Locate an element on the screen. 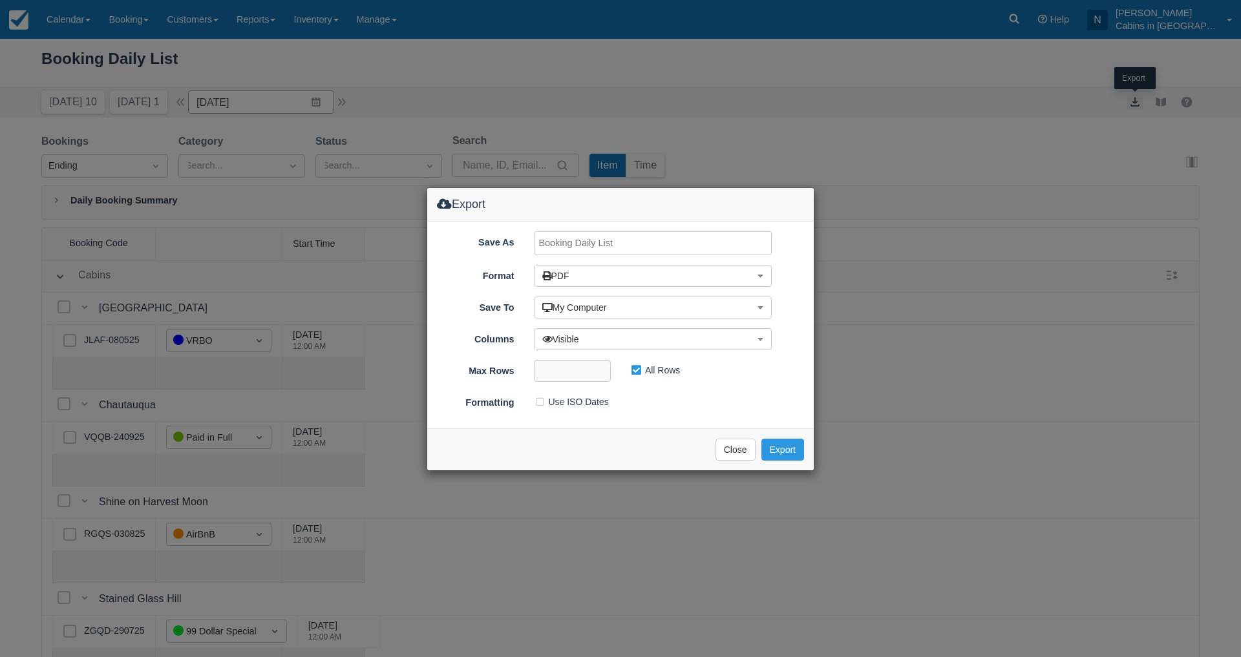 Image resolution: width=1241 pixels, height=657 pixels. button: My Computer is located at coordinates (653, 308).